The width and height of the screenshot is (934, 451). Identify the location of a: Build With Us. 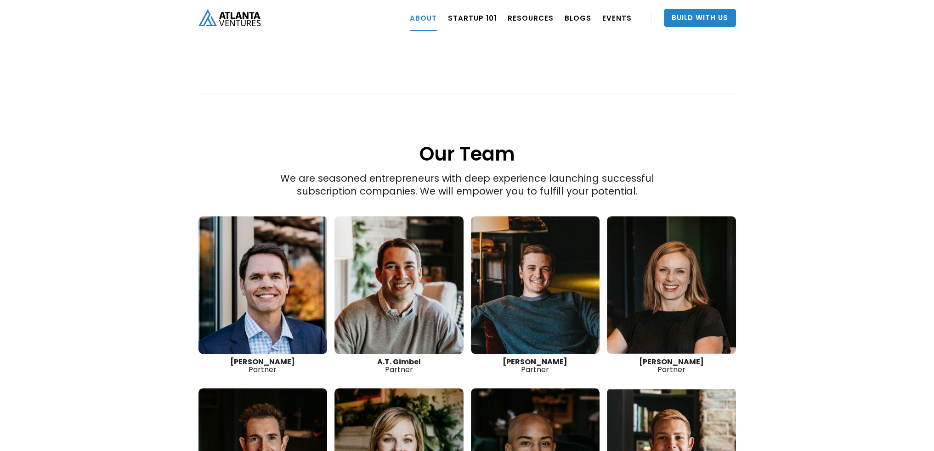
(699, 18).